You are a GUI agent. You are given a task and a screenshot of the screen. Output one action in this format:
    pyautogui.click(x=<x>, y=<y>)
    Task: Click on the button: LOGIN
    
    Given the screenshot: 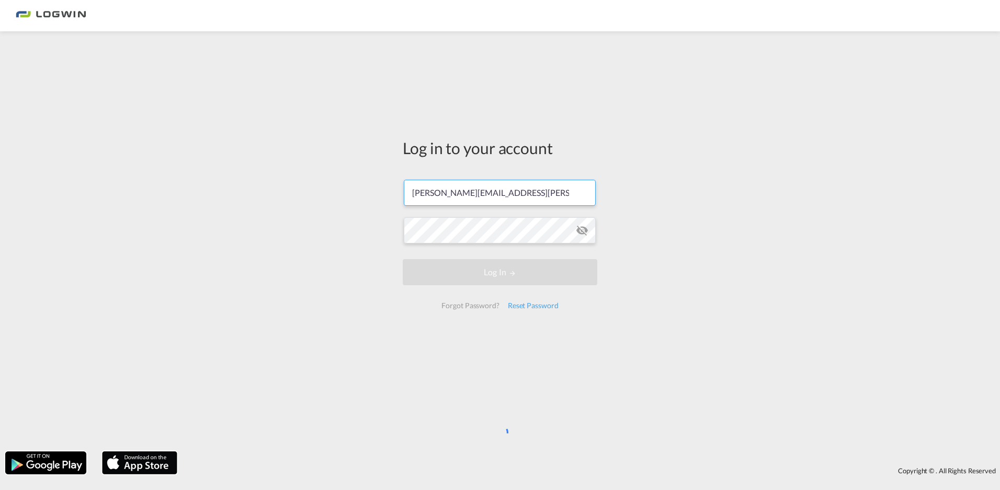 What is the action you would take?
    pyautogui.click(x=500, y=272)
    